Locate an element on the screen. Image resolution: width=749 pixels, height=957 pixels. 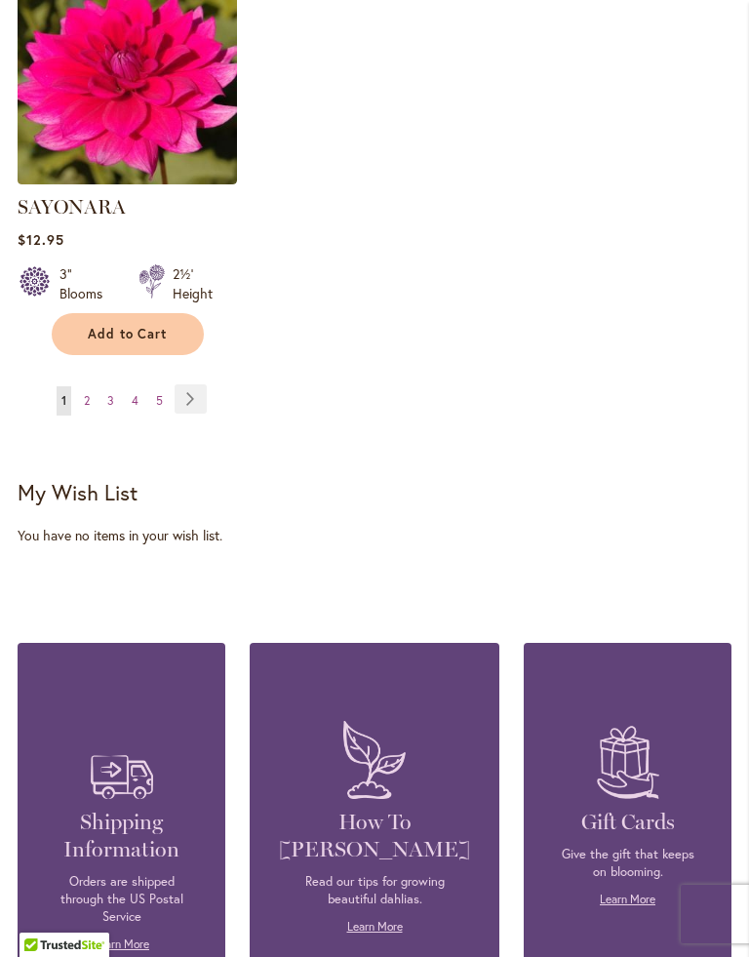
a: 2 is located at coordinates (87, 401).